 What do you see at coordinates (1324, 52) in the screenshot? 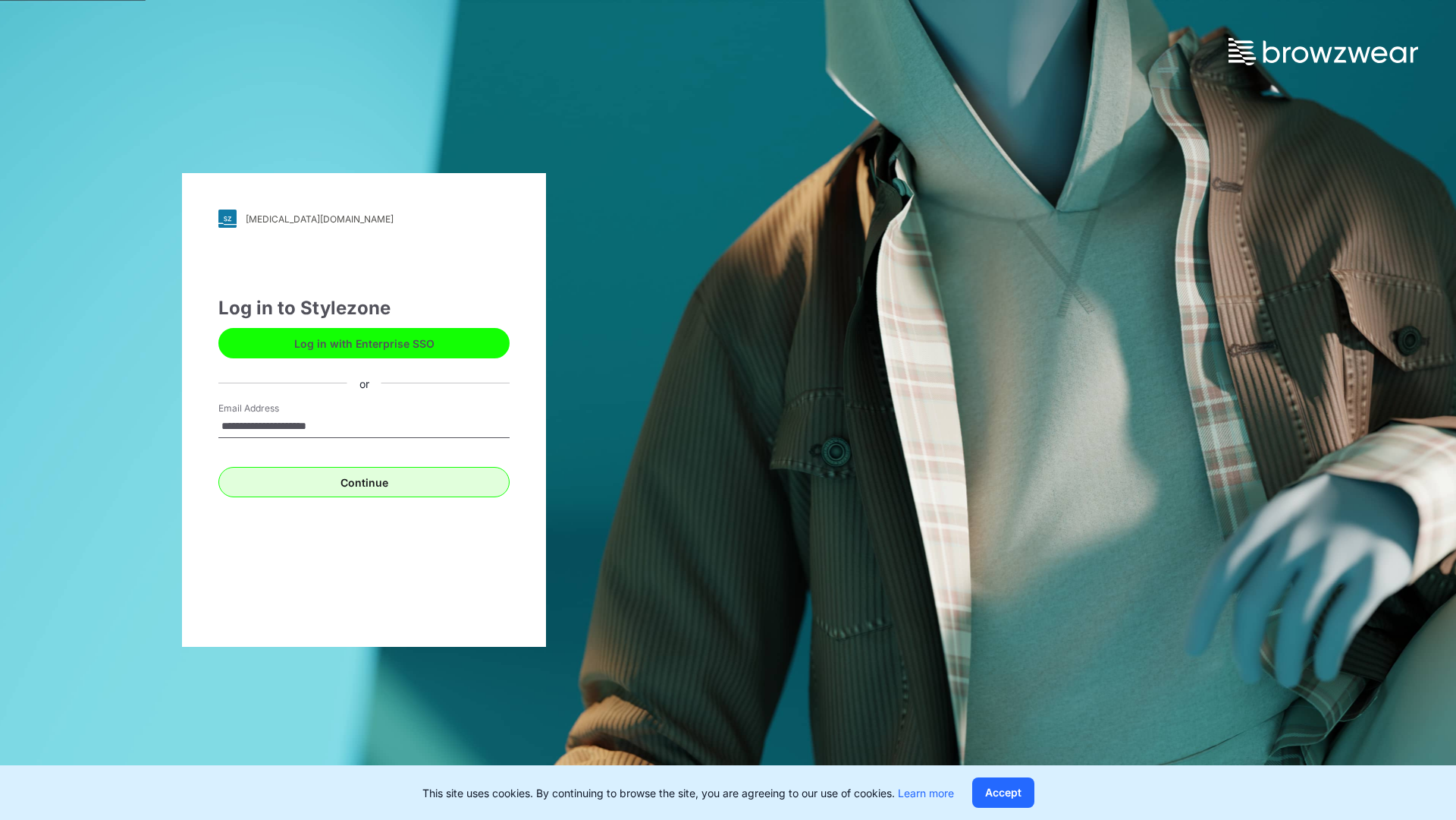
I see `img: browzwear-logo.73288ffb.svg` at bounding box center [1324, 52].